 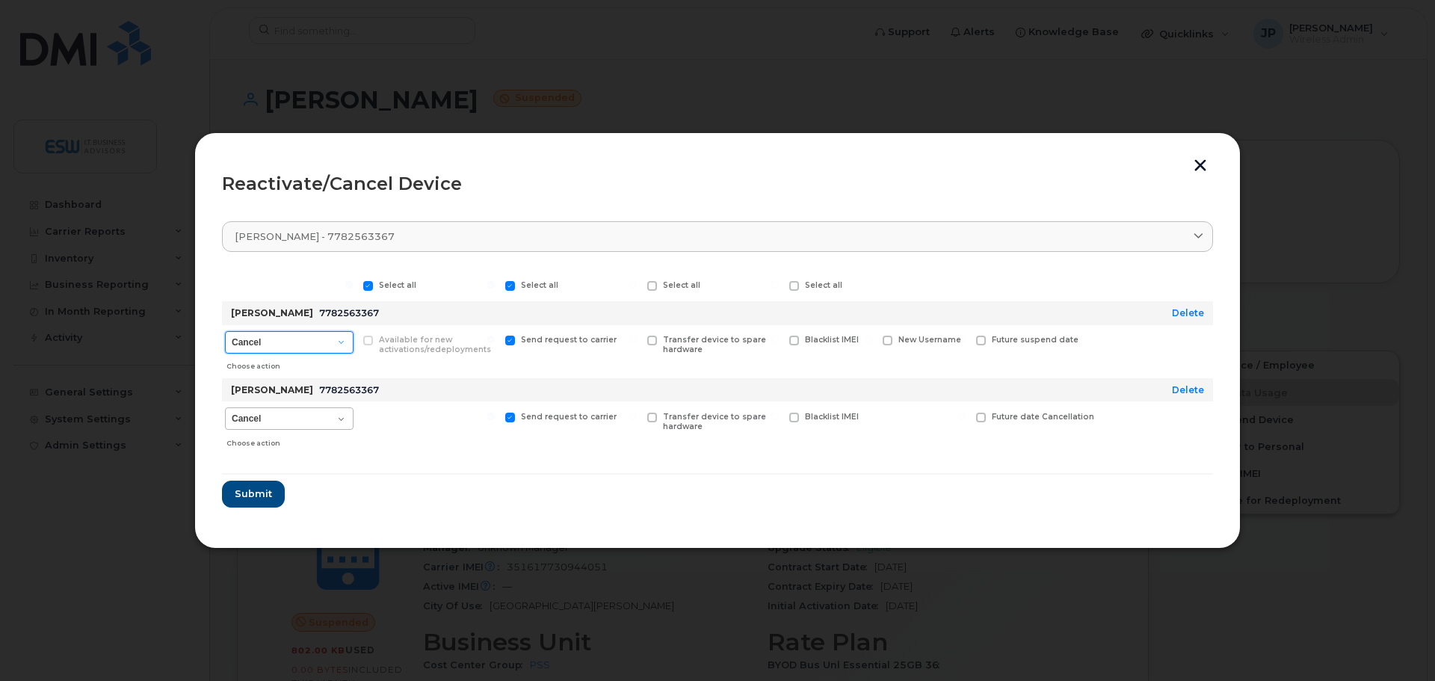 I want to click on span: New Username, so click(x=930, y=339).